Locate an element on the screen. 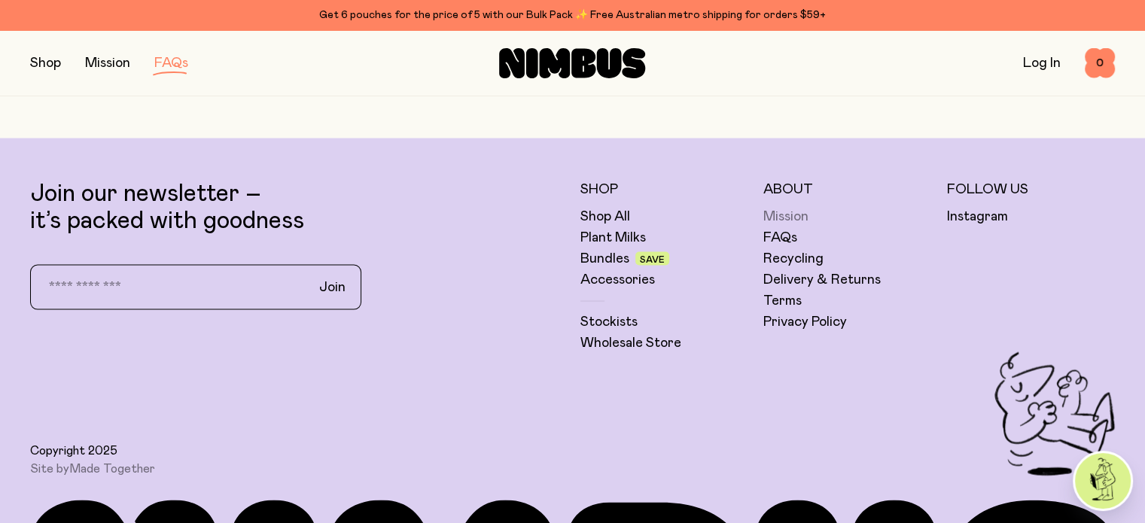  p: Join our newsletter – it’s packed with goodness is located at coordinates (297, 208).